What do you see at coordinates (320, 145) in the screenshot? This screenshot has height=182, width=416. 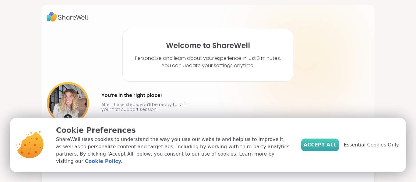 I see `span: Accept All` at bounding box center [320, 145].